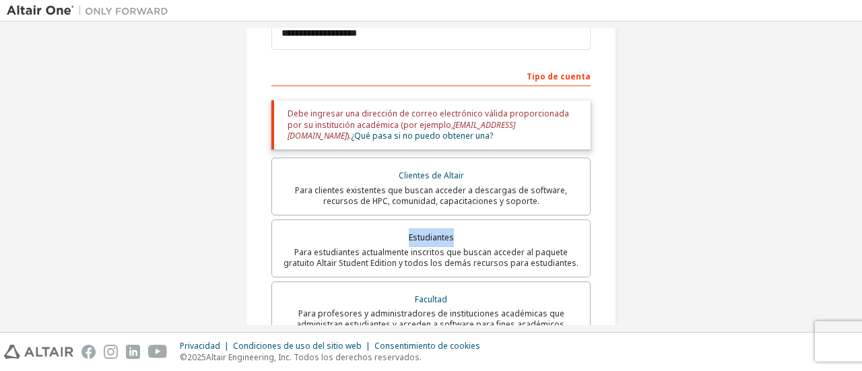 The height and width of the screenshot is (371, 862). I want to click on font: Condiciones de uso del sitio web, so click(297, 345).